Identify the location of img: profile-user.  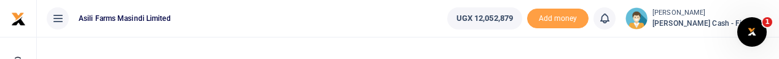
(637, 18).